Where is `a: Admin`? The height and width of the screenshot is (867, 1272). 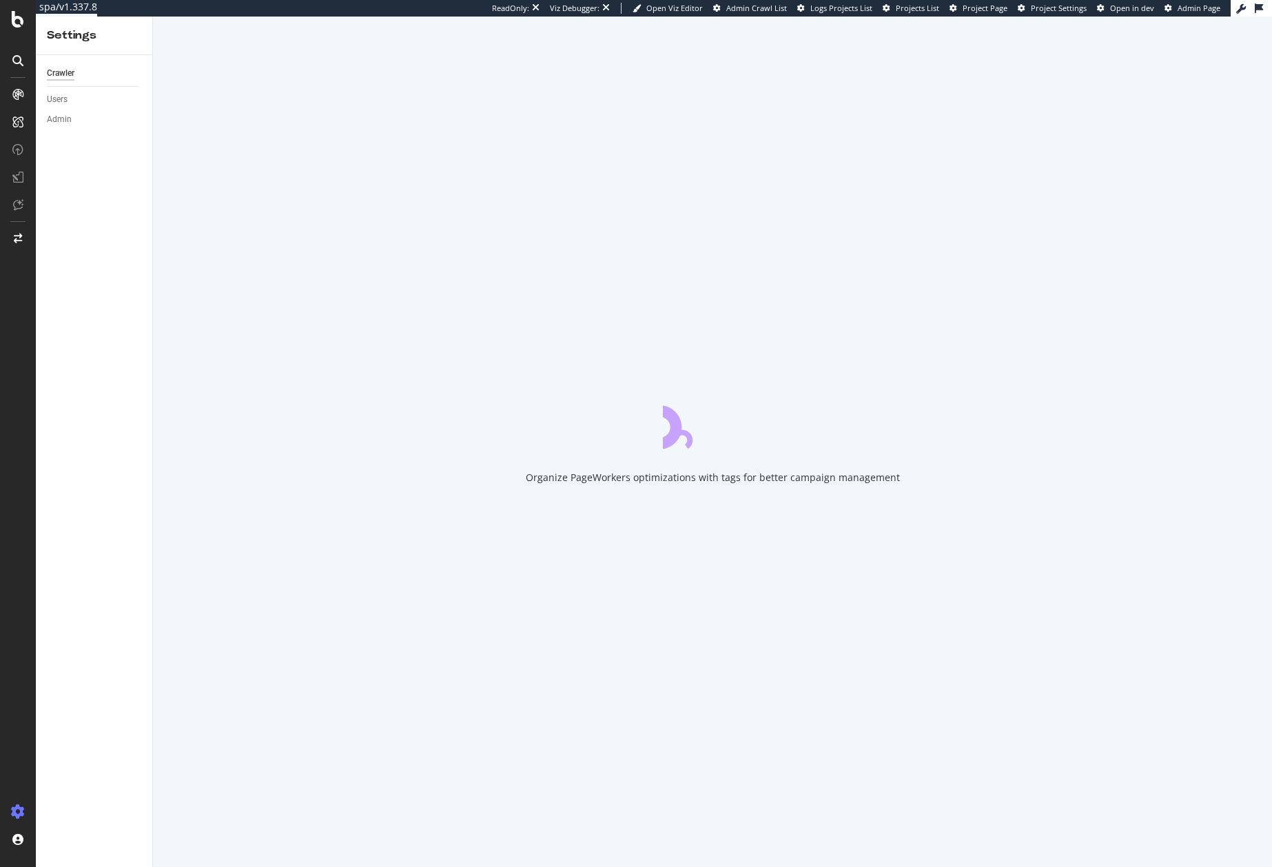
a: Admin is located at coordinates (94, 119).